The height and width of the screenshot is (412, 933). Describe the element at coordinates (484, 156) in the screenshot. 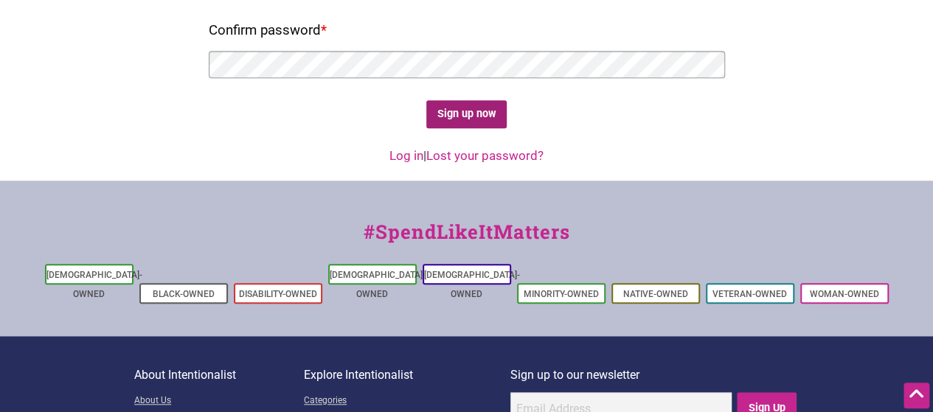

I see `a: Lost your password?` at that location.